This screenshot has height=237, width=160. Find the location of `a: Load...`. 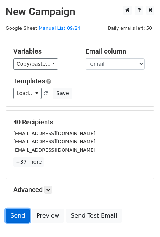

a: Load... is located at coordinates (27, 93).